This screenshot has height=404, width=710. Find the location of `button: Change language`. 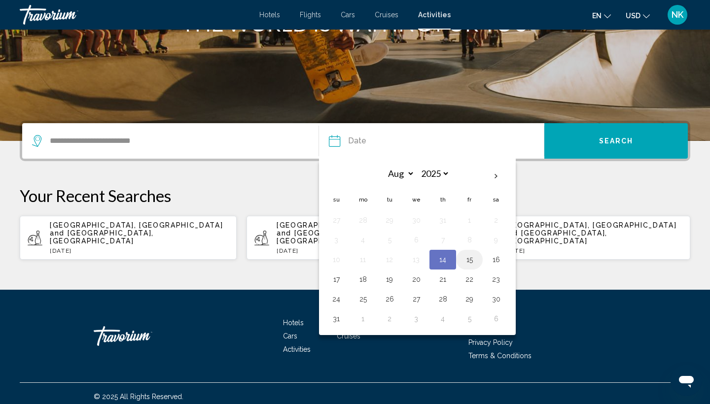

button: Change language is located at coordinates (602, 15).